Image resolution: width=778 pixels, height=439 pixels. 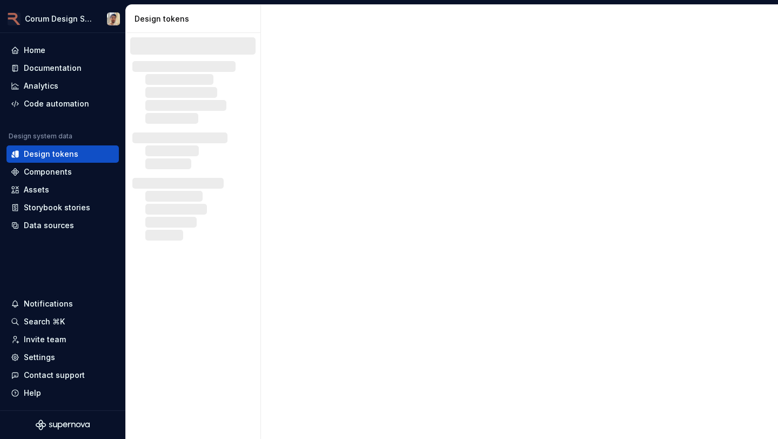 I want to click on div: Analytics, so click(x=41, y=86).